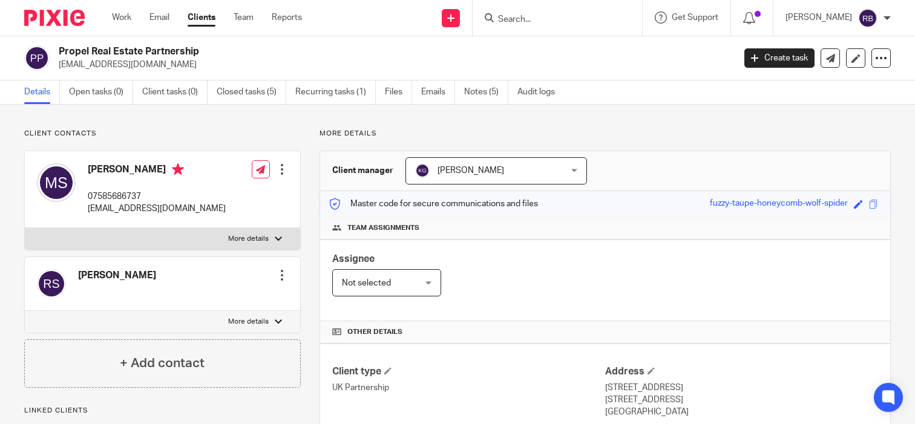 The width and height of the screenshot is (915, 424). I want to click on h3: Client manager, so click(362, 171).